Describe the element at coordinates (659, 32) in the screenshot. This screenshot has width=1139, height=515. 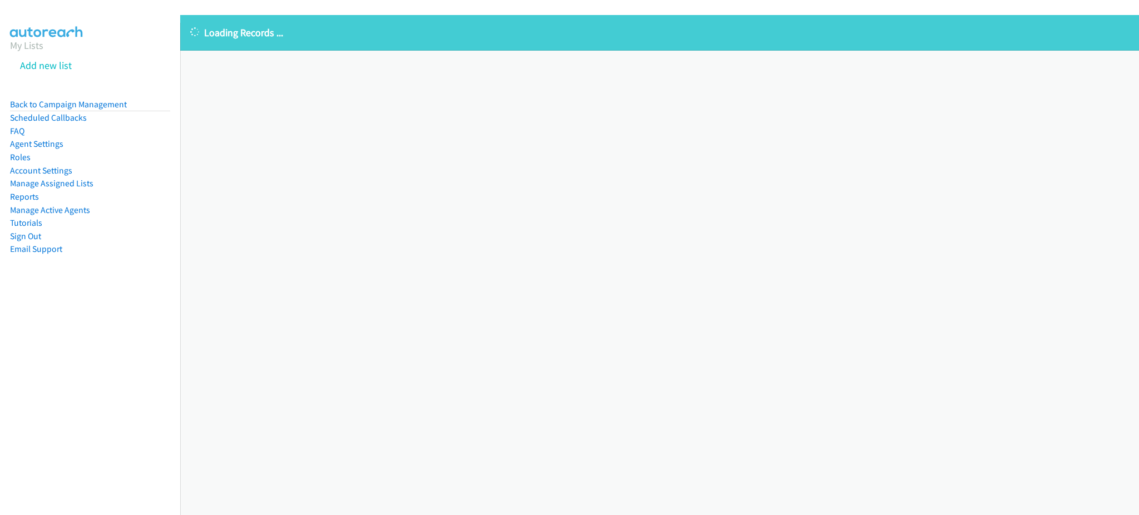
I see `p: Loading Records ...` at that location.